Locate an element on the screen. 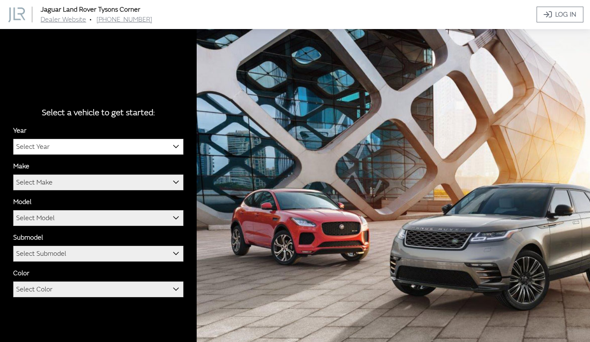 Image resolution: width=590 pixels, height=342 pixels. label: Color is located at coordinates (21, 273).